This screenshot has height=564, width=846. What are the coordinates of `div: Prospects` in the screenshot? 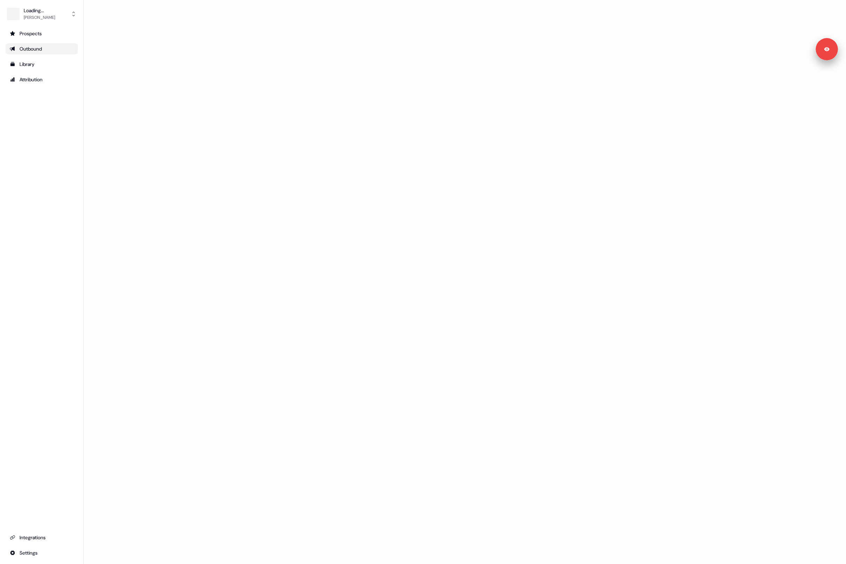 It's located at (42, 33).